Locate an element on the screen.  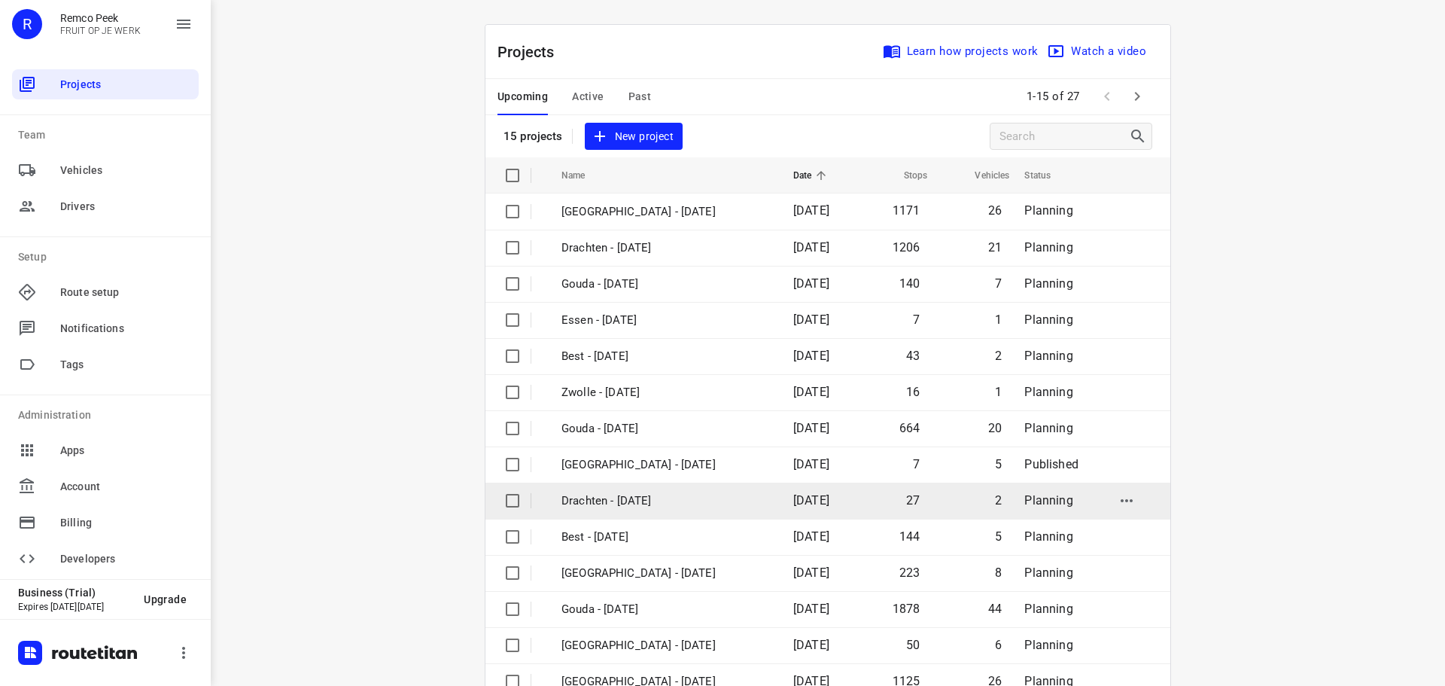
button: New project is located at coordinates (634, 136).